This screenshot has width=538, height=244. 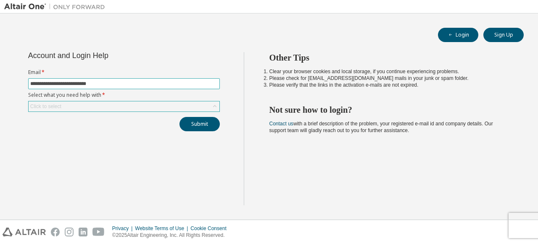 What do you see at coordinates (69, 231) in the screenshot?
I see `img: instagram.svg` at bounding box center [69, 231].